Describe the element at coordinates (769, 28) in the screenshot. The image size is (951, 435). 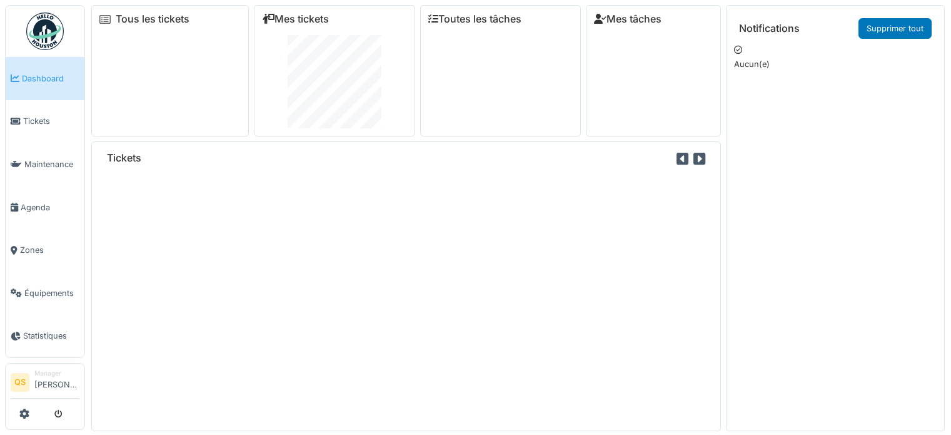
I see `h6: Notifications` at that location.